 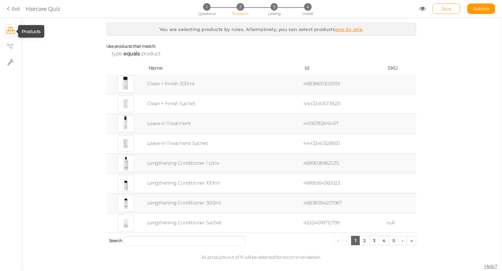 I want to click on li: 1 Questions, so click(x=206, y=7).